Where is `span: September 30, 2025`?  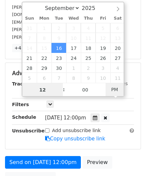
span: September 30, 2025 is located at coordinates (59, 68).